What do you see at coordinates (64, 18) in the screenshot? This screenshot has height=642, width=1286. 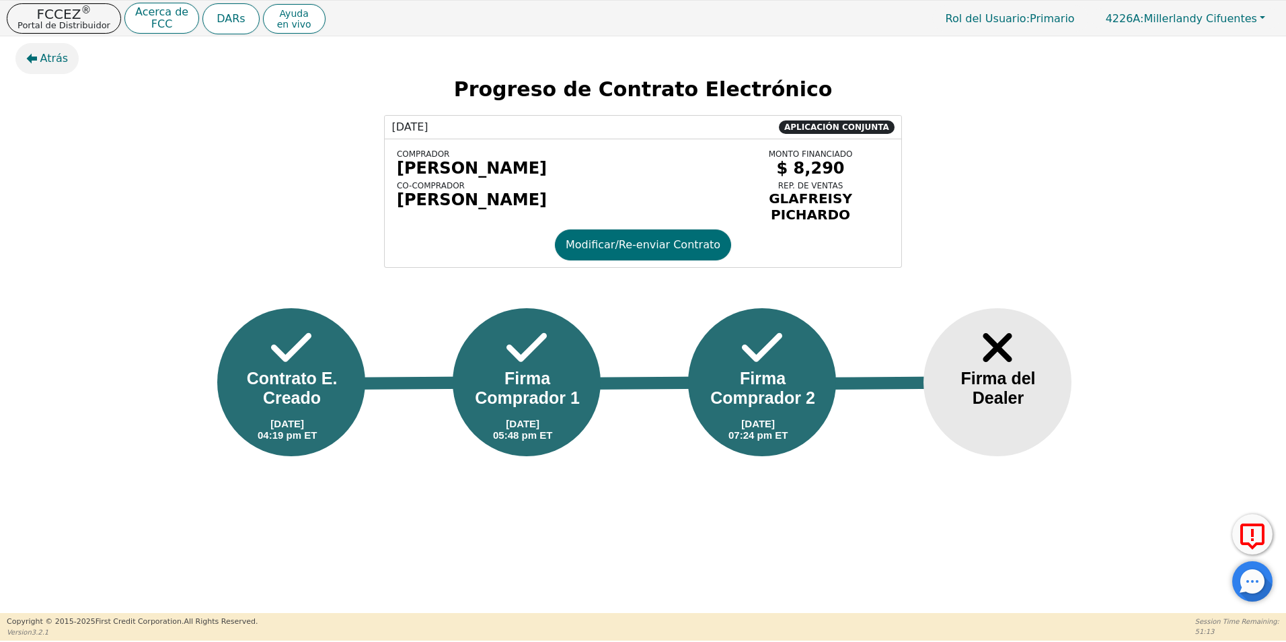 I see `a: FCCEZ®Portal de Distribuidor` at bounding box center [64, 18].